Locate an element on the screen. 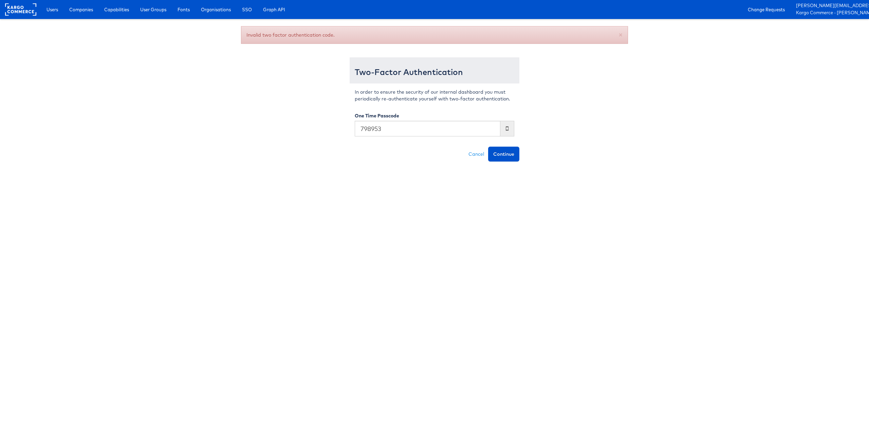 The height and width of the screenshot is (433, 869). span: Capabilities is located at coordinates (116, 9).